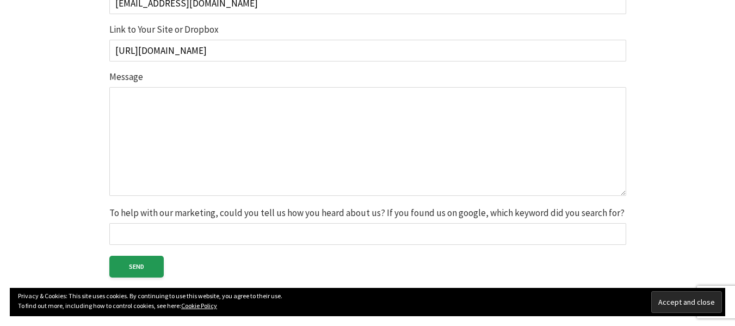 The image size is (735, 326). What do you see at coordinates (368, 142) in the screenshot?
I see `textarea: Message` at bounding box center [368, 142].